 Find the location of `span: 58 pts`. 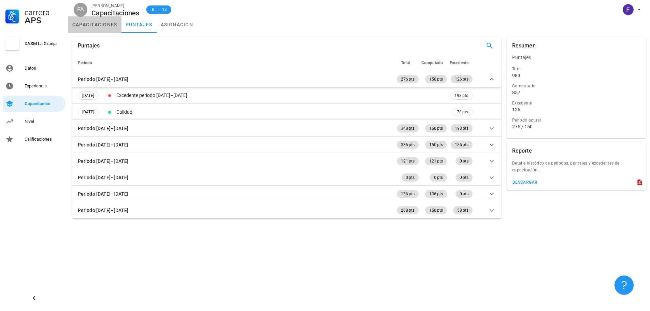

span: 58 pts is located at coordinates (463, 210).